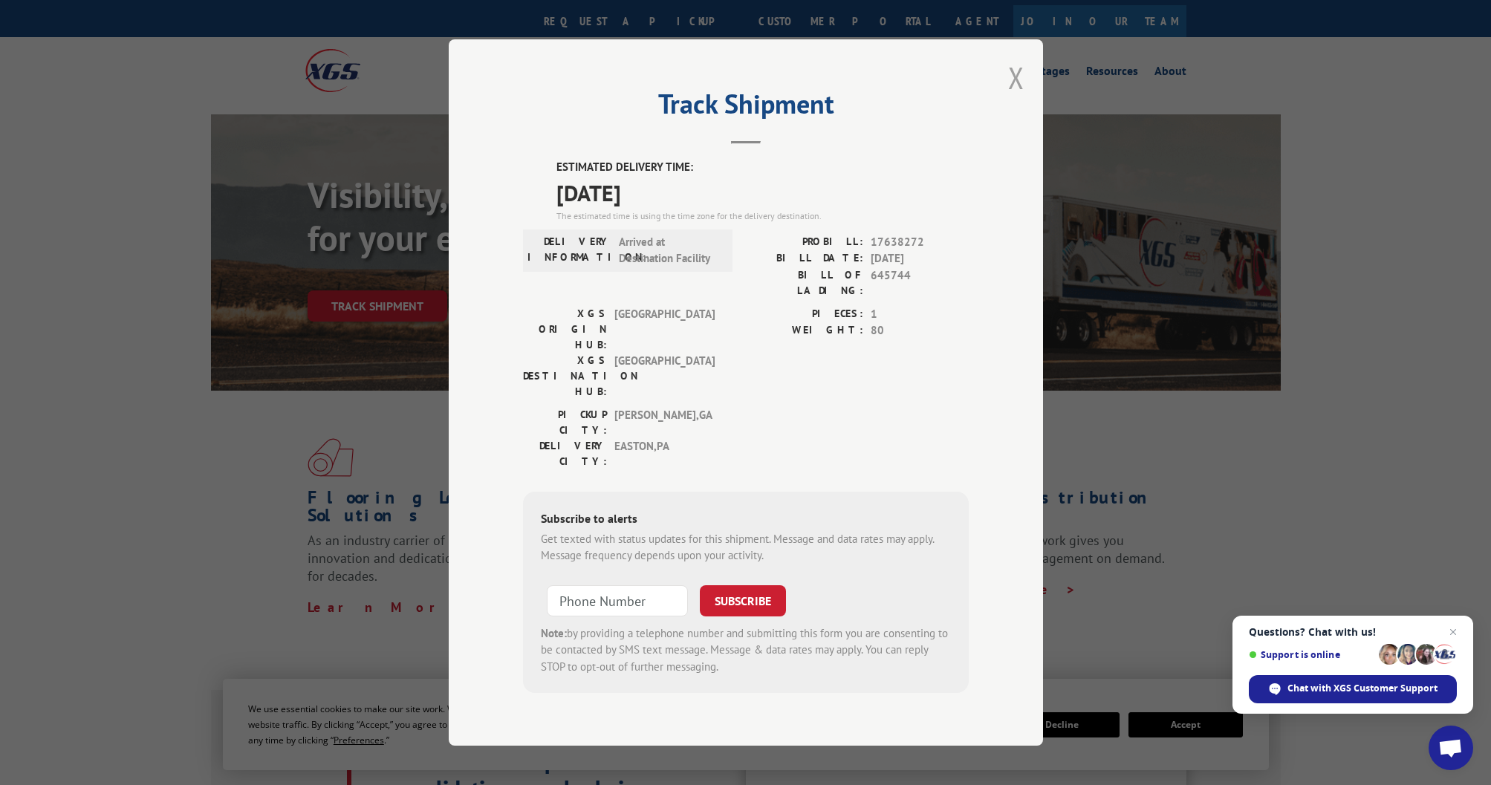 The width and height of the screenshot is (1491, 785). Describe the element at coordinates (565, 422) in the screenshot. I see `label: PICKUP CITY:` at that location.